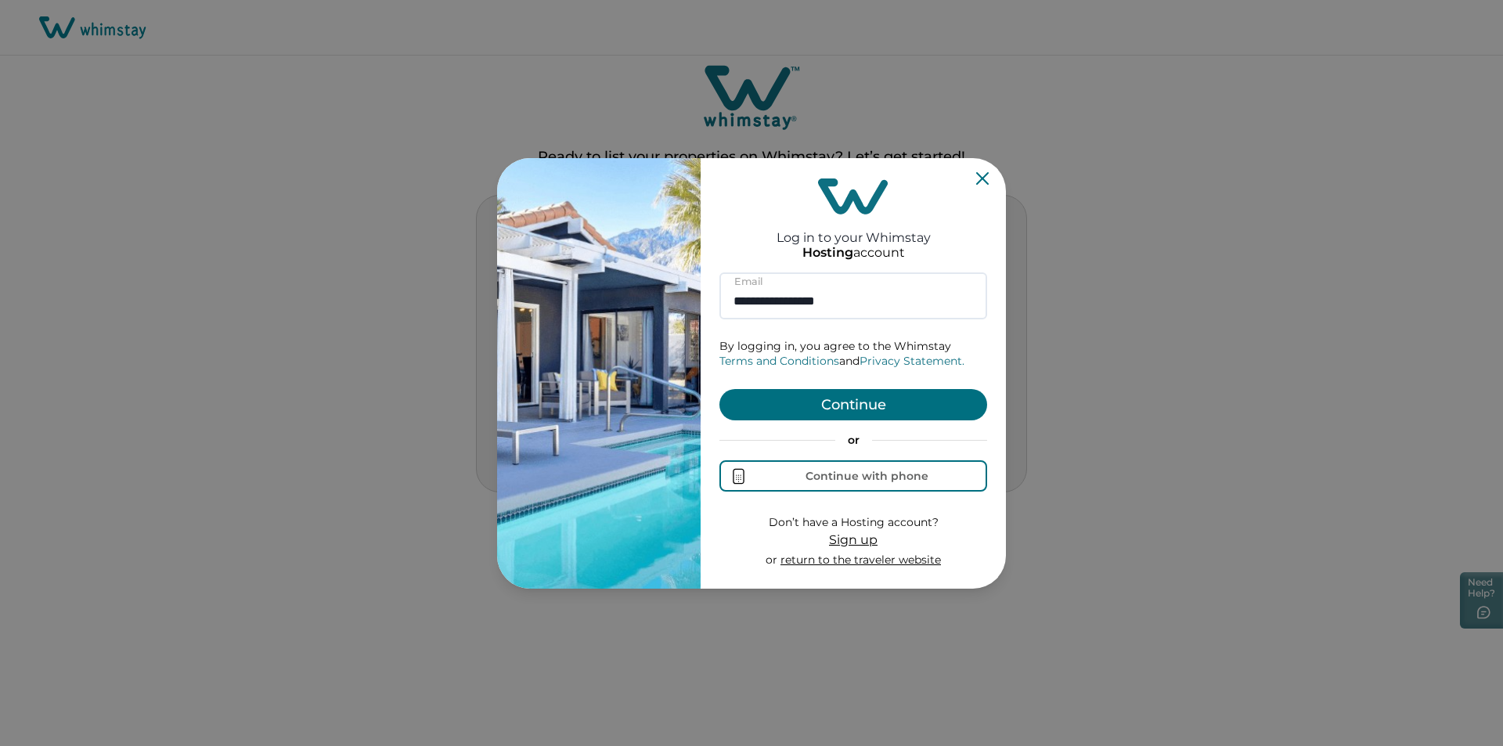  Describe the element at coordinates (867, 476) in the screenshot. I see `div: Continue with phone` at that location.